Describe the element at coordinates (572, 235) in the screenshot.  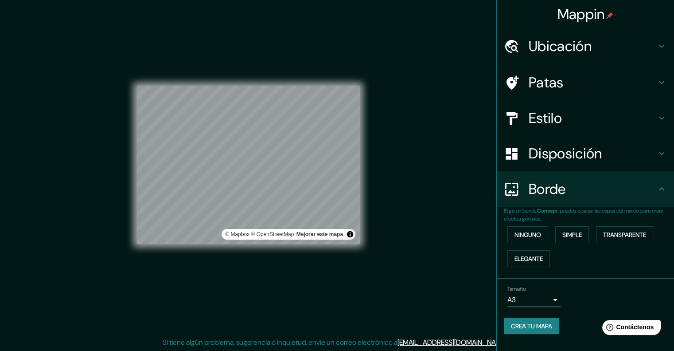
I see `font: Simple` at that location.